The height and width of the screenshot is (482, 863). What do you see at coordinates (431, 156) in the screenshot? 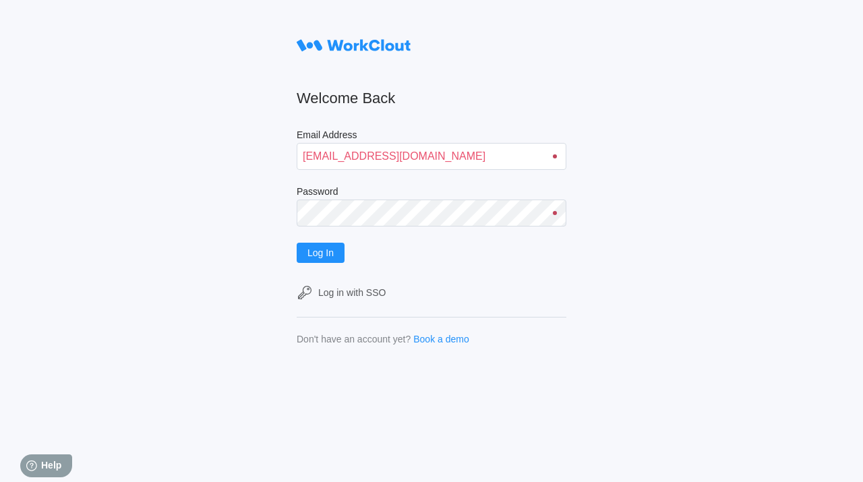
I see `input: Enter your email` at bounding box center [431, 156].